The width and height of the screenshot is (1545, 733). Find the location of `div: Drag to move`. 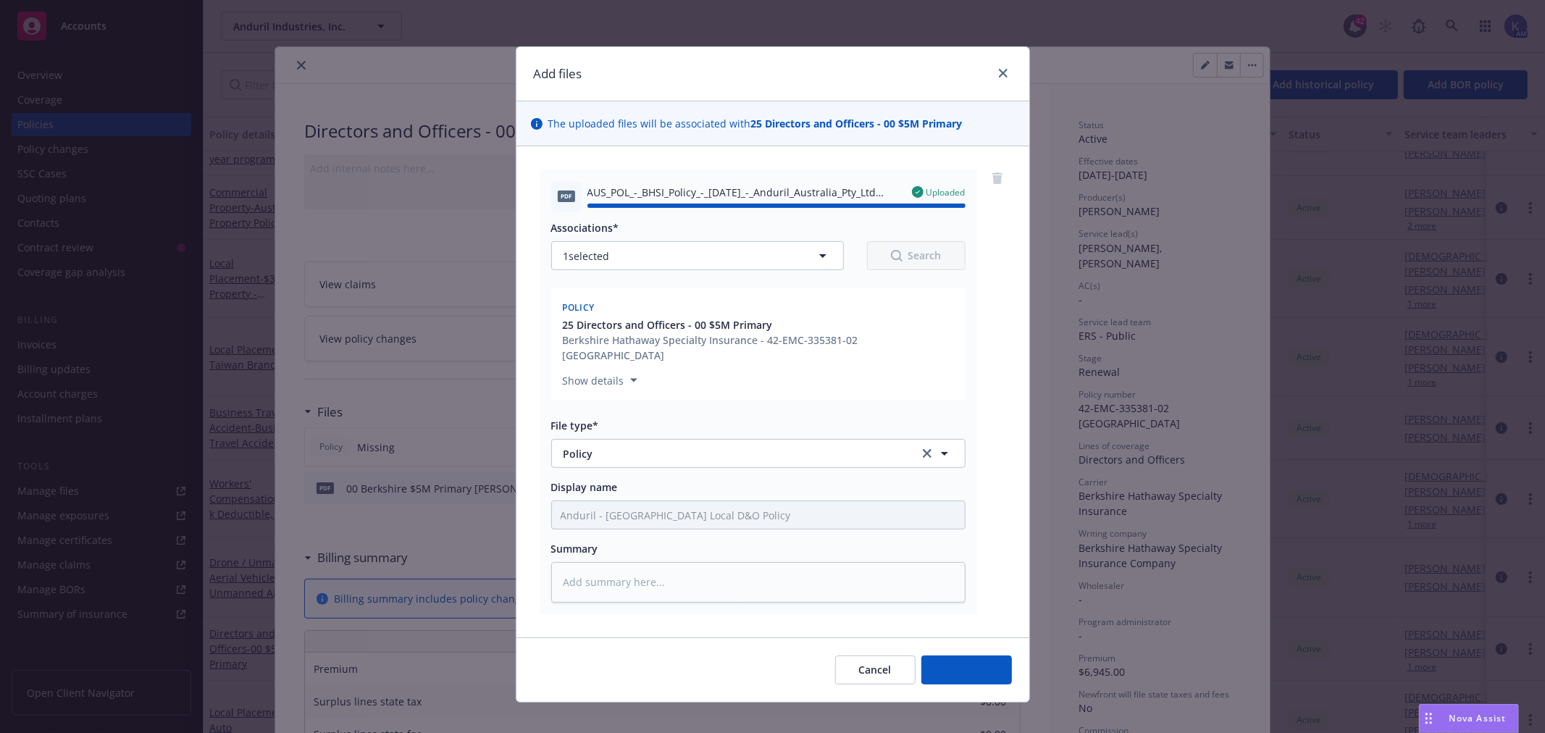

div: Drag to move is located at coordinates (1429, 719).